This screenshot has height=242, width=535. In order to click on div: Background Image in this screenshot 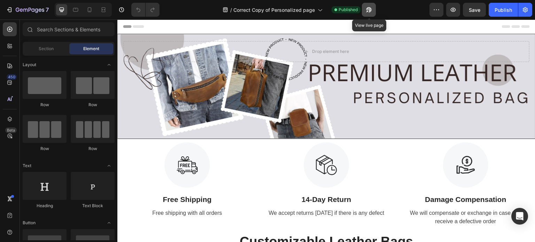, I will do `click(209, 67)`.